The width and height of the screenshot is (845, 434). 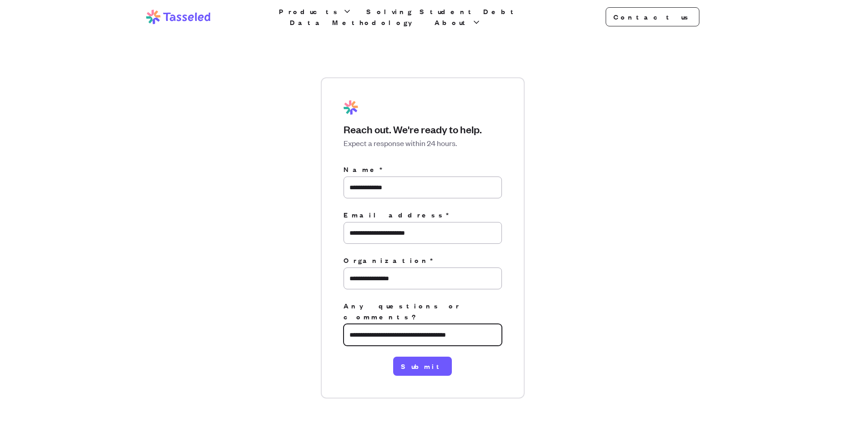 I want to click on button: Products, so click(x=315, y=11).